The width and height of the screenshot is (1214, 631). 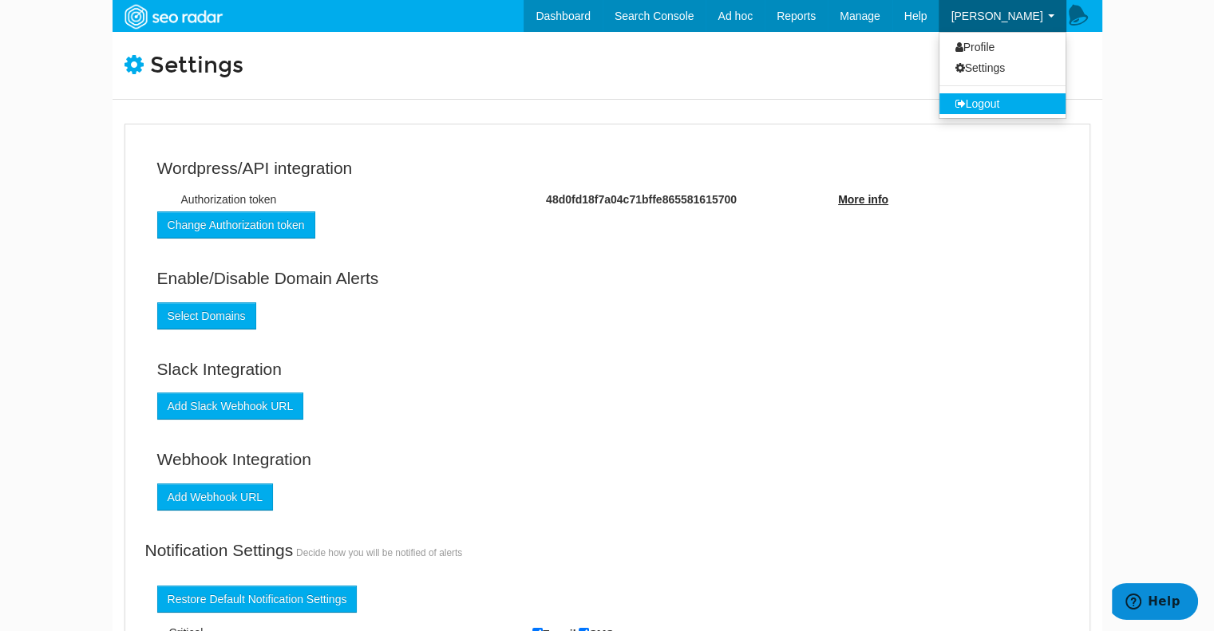 What do you see at coordinates (219, 550) in the screenshot?
I see `span: Notification Settings` at bounding box center [219, 550].